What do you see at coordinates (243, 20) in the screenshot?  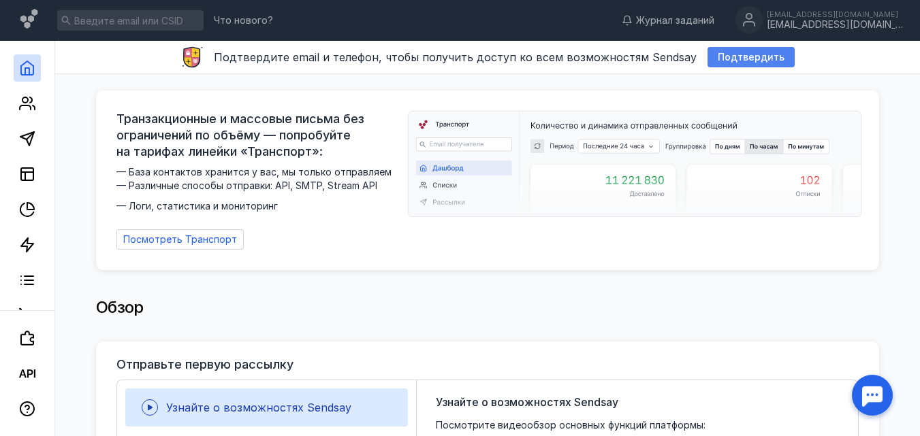 I see `span: Что нового?` at bounding box center [243, 20].